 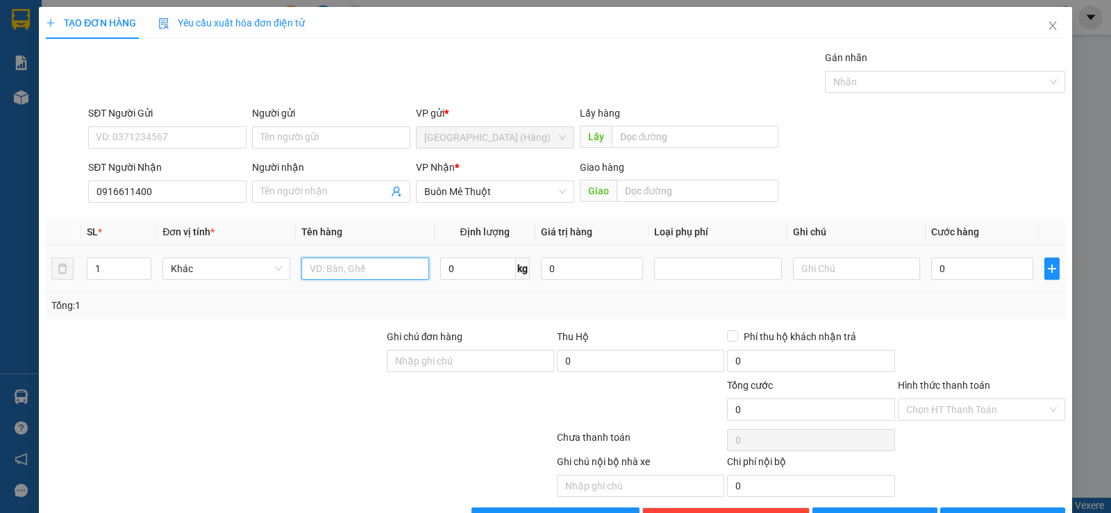 I want to click on span: Thu Hộ, so click(x=573, y=337).